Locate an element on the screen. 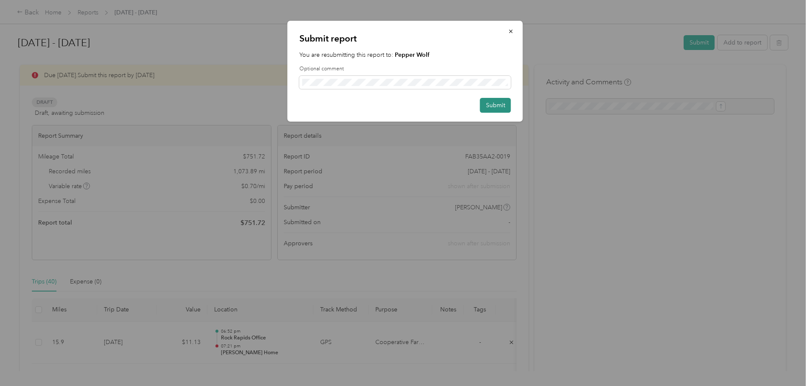 The width and height of the screenshot is (810, 386). p: You are resubmitting this report to: is located at coordinates (405, 55).